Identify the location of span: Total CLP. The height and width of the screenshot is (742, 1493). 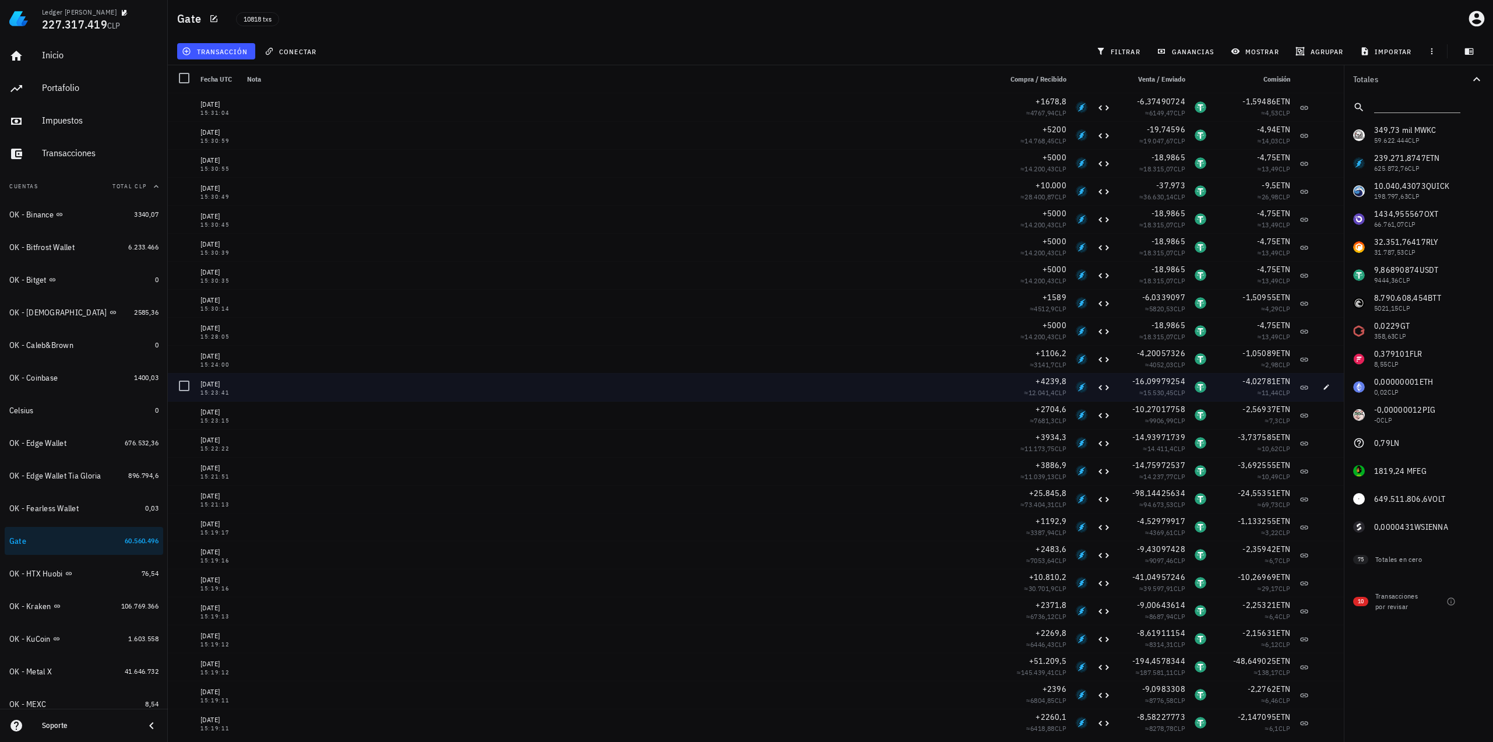
(129, 186).